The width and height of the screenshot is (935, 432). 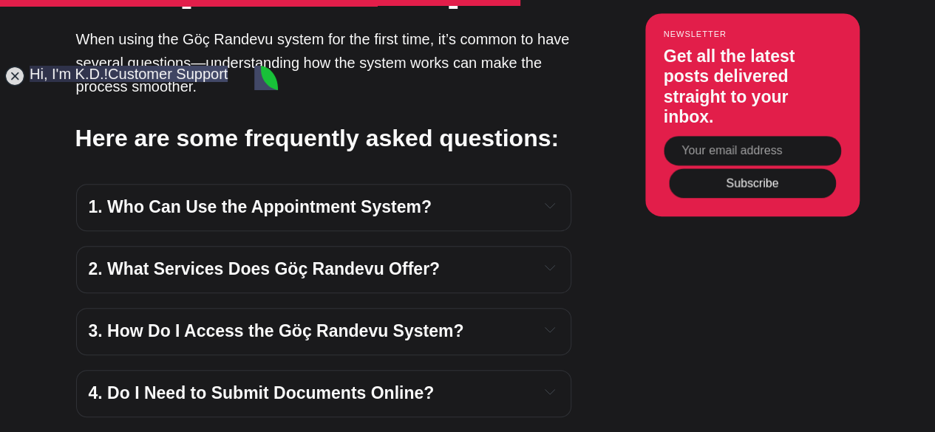 I want to click on small: Newsletter, so click(x=752, y=34).